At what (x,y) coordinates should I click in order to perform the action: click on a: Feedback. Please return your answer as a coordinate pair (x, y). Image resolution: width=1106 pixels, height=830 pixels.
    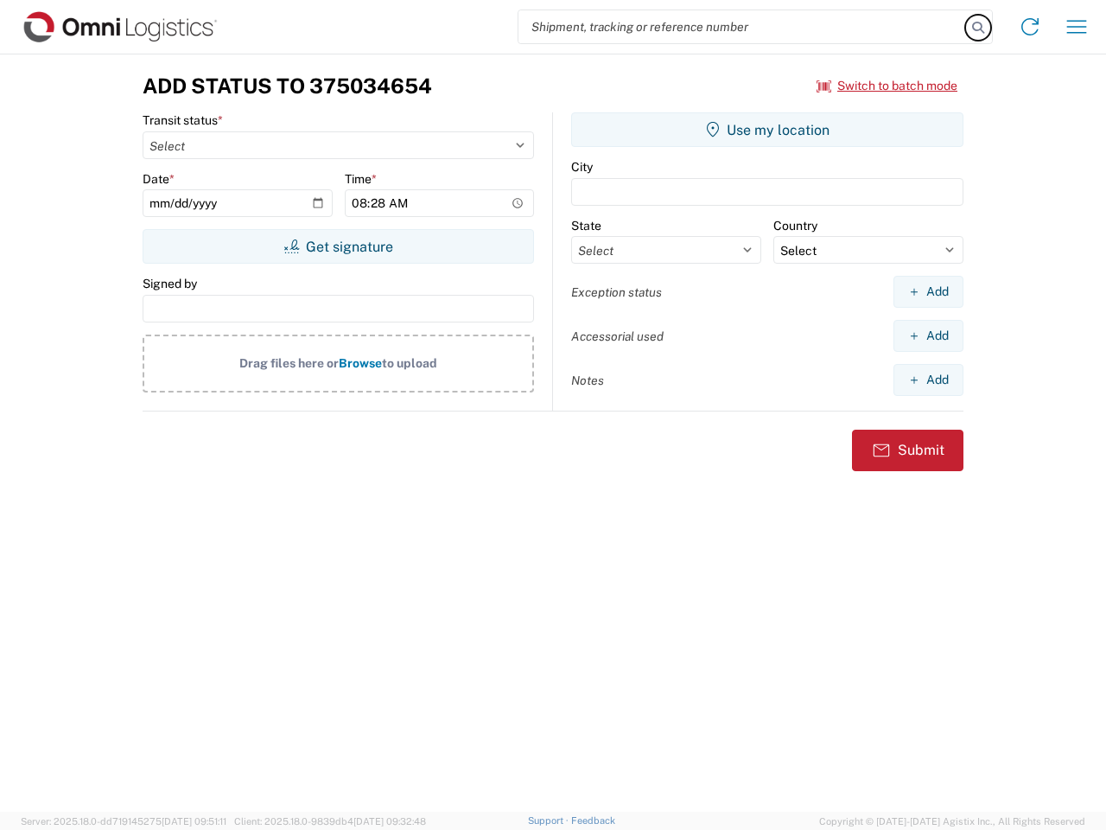
    Looking at the image, I should click on (593, 820).